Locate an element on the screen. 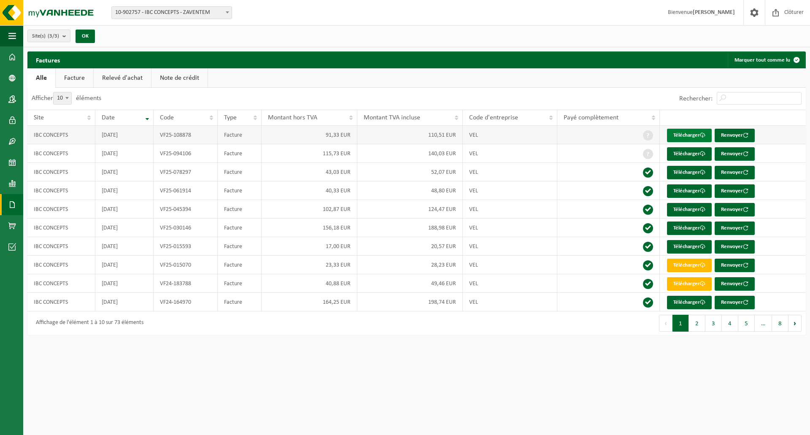  span: 10-902757 - IBC CONCEPTS - ZAVENTEM is located at coordinates (172, 13).